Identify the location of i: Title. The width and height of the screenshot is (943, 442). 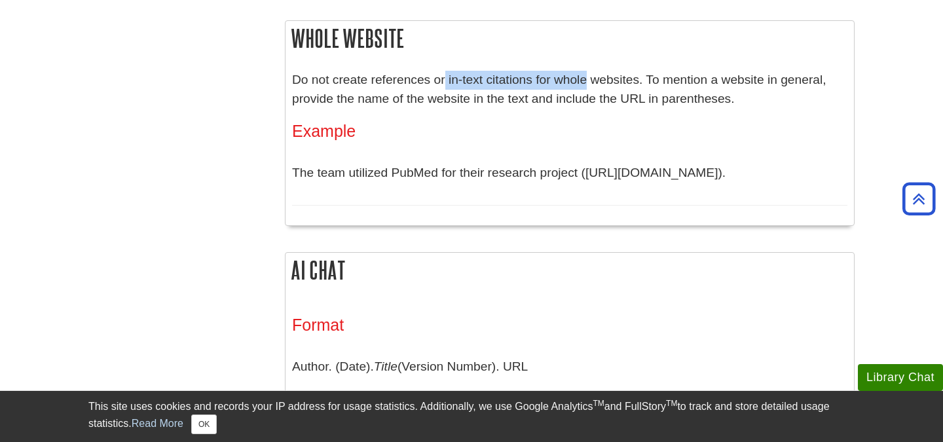
(386, 366).